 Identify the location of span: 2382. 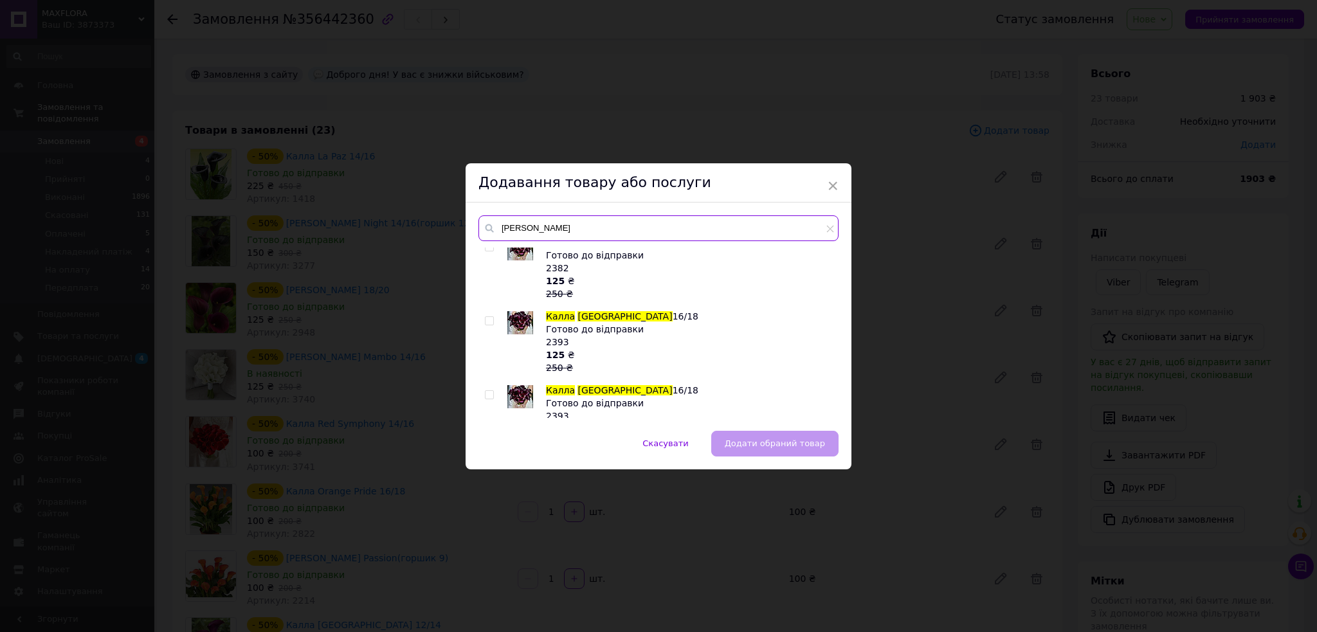
(558, 268).